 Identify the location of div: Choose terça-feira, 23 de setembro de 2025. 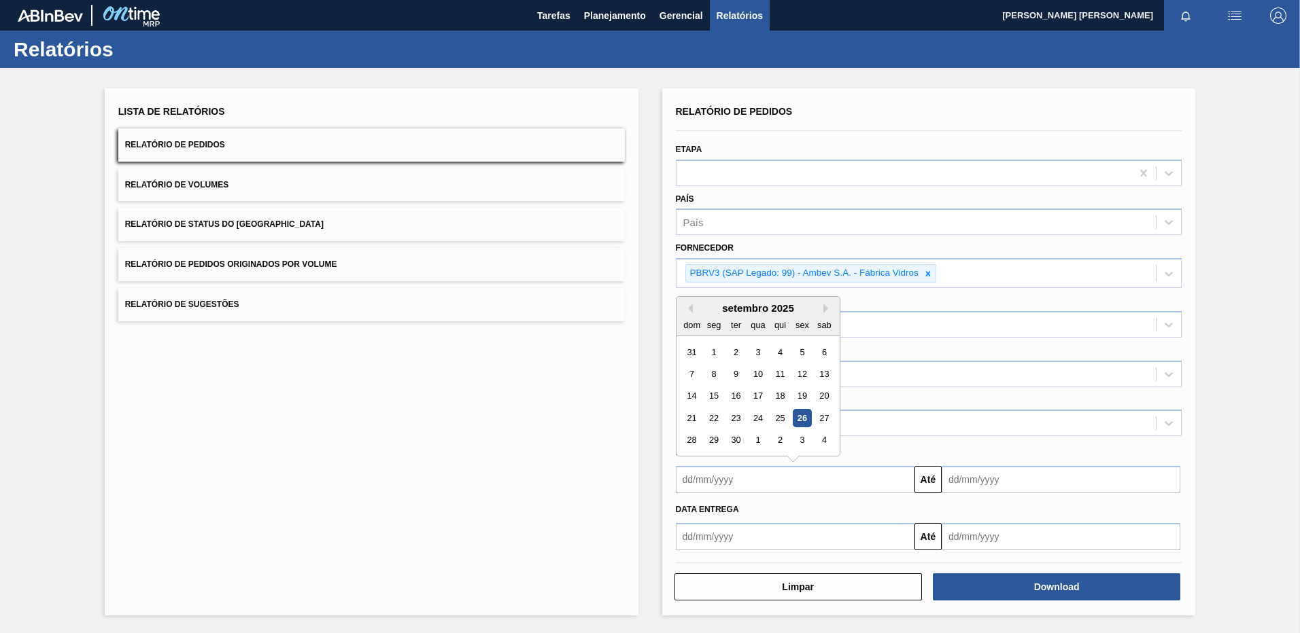
(735, 418).